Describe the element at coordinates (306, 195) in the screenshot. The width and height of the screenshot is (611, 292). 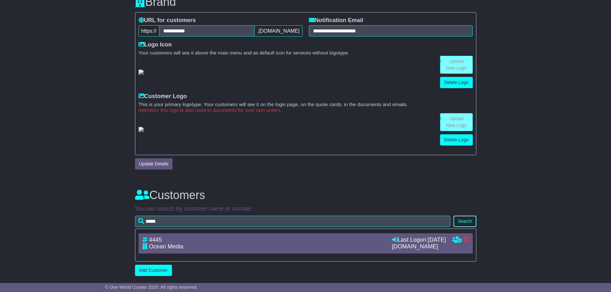
I see `h3: Customers` at that location.